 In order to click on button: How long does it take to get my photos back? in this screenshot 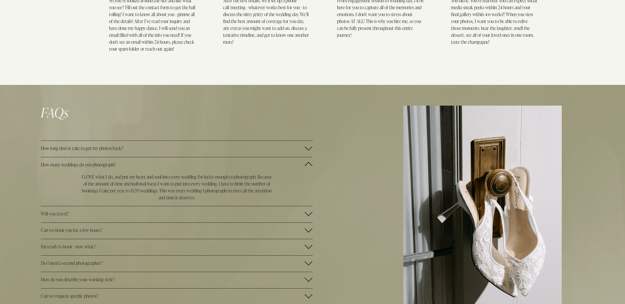, I will do `click(177, 149)`.